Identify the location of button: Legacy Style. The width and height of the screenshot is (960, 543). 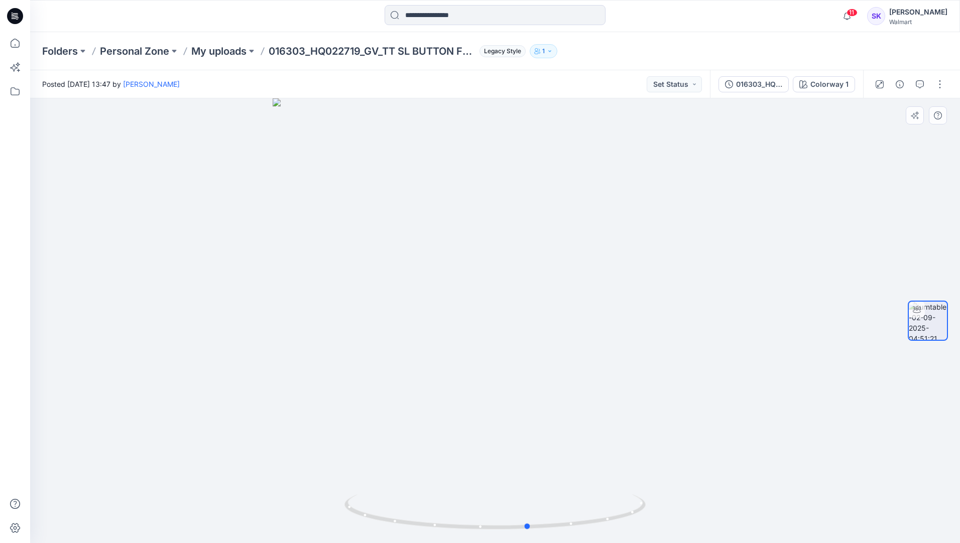
(501, 51).